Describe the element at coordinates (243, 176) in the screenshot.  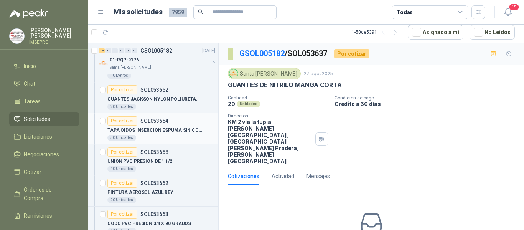
I see `div: Cotizaciones` at that location.